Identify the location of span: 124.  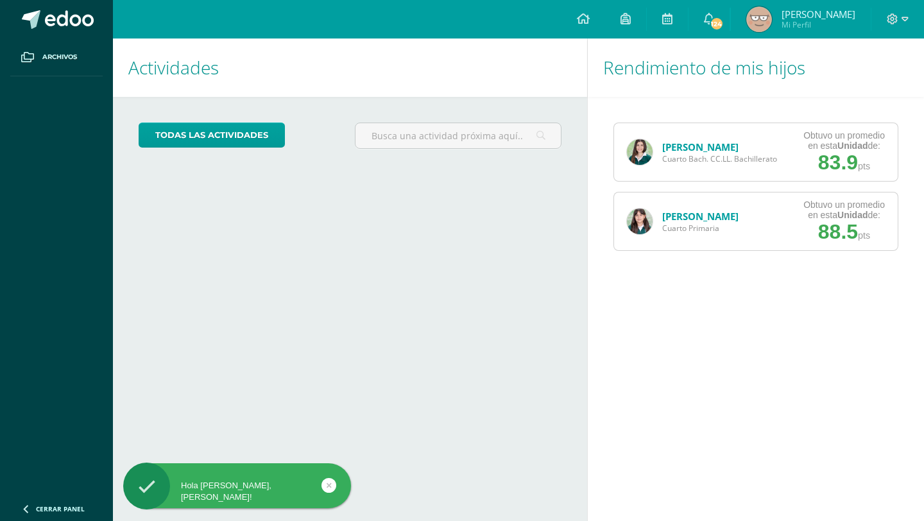
(716, 24).